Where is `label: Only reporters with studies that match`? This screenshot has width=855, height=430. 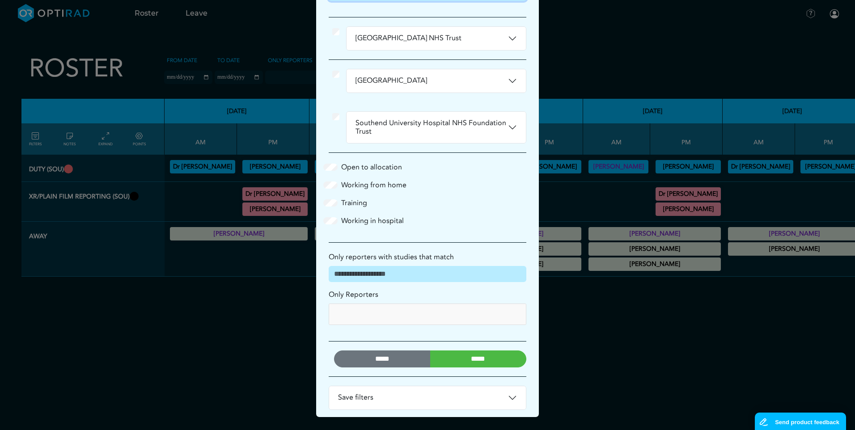
label: Only reporters with studies that match is located at coordinates (391, 257).